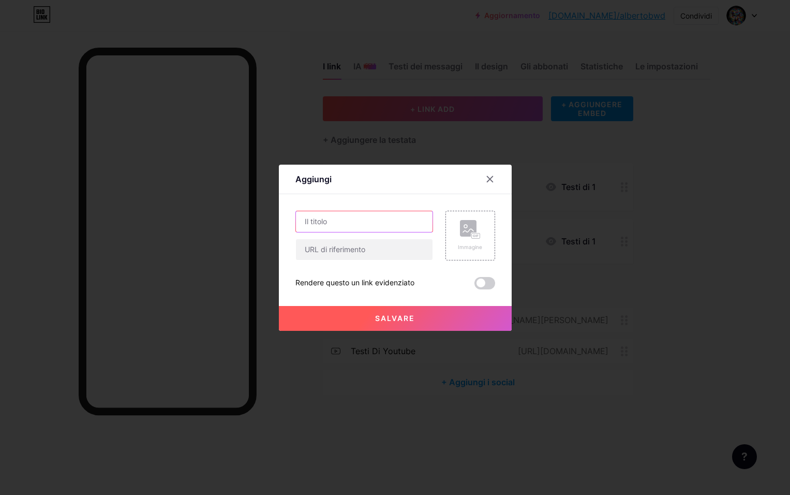  Describe the element at coordinates (395, 318) in the screenshot. I see `button: Salvare` at that location.